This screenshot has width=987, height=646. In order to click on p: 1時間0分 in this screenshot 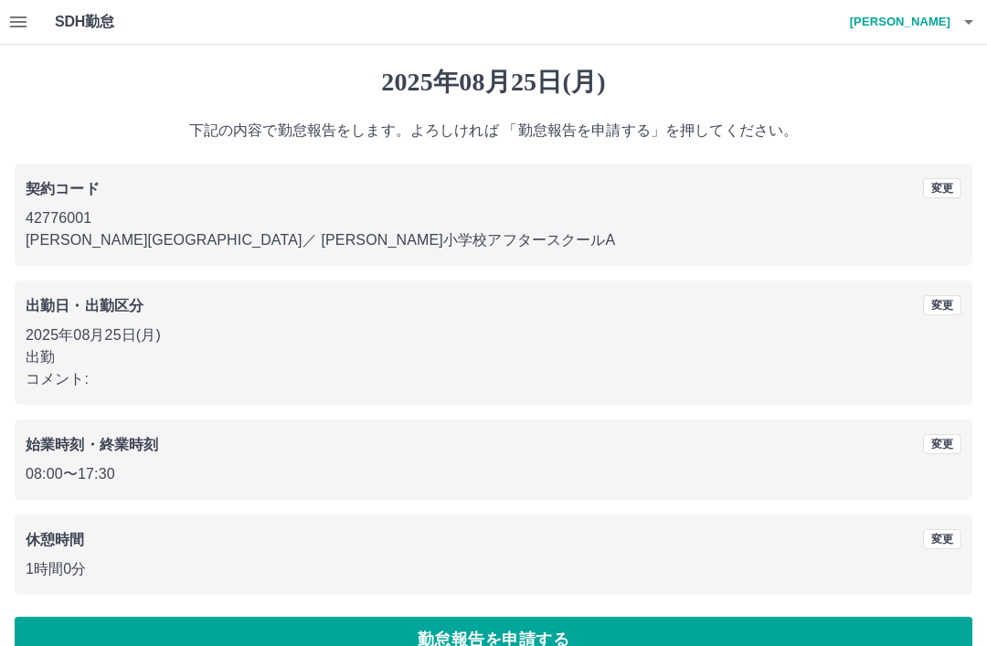, I will do `click(493, 569)`.